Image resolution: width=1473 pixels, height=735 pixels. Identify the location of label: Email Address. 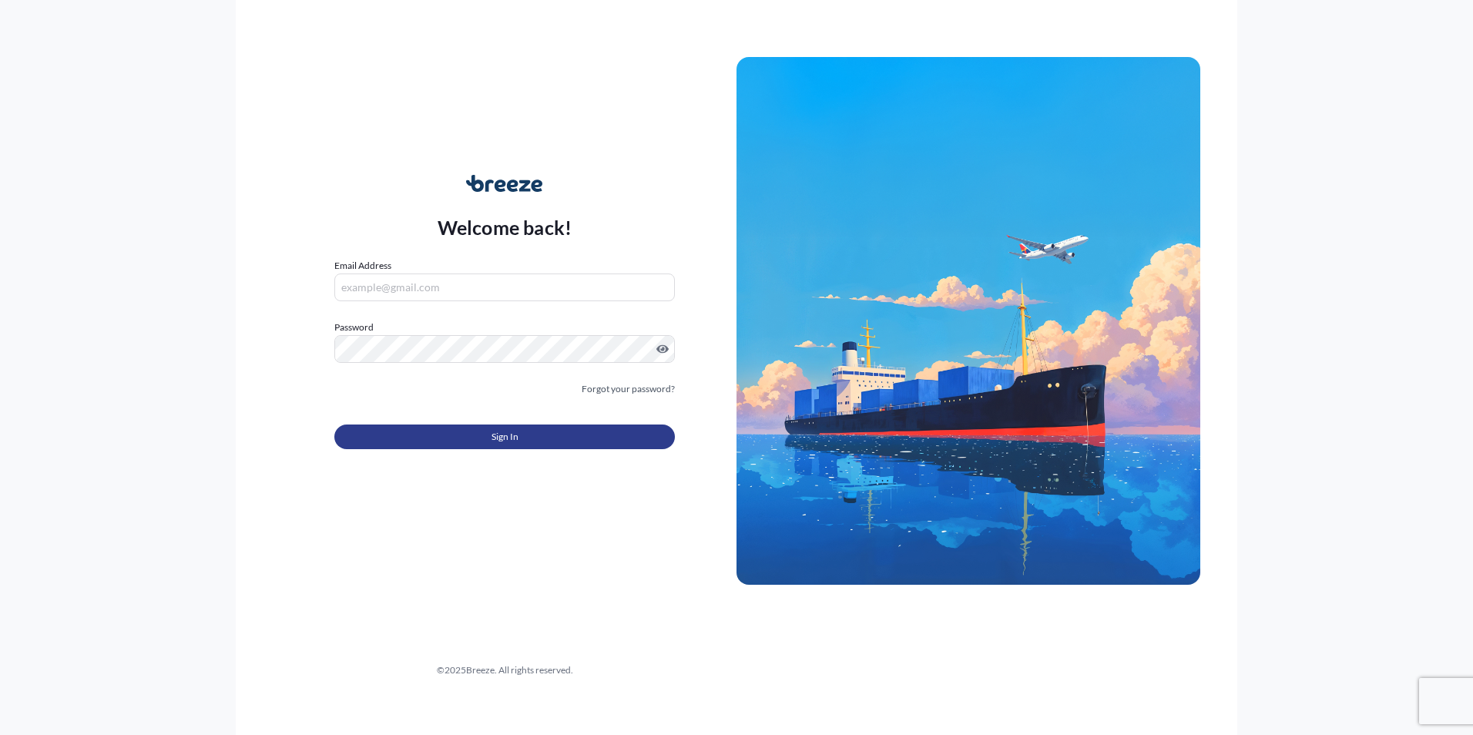
(363, 266).